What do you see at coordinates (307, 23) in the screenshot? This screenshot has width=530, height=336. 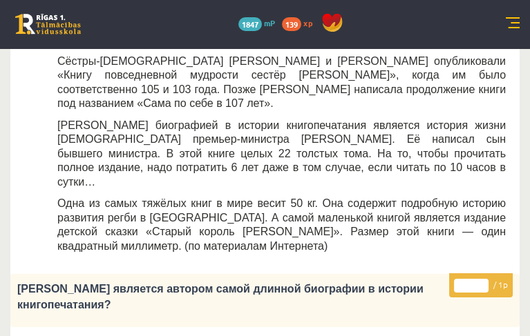 I see `span: xp` at bounding box center [307, 23].